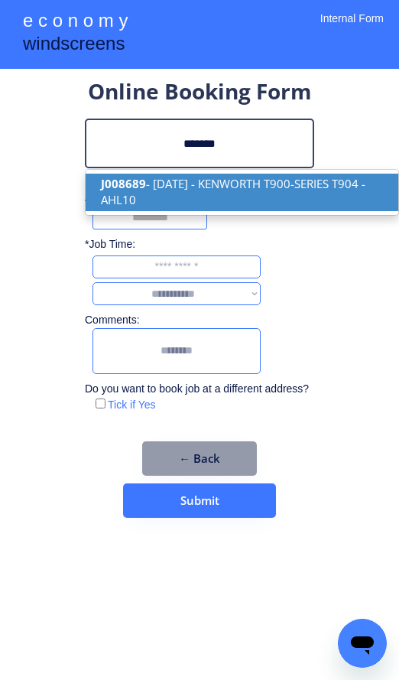  What do you see at coordinates (75, 22) in the screenshot?
I see `div: e c o n o m y` at bounding box center [75, 22].